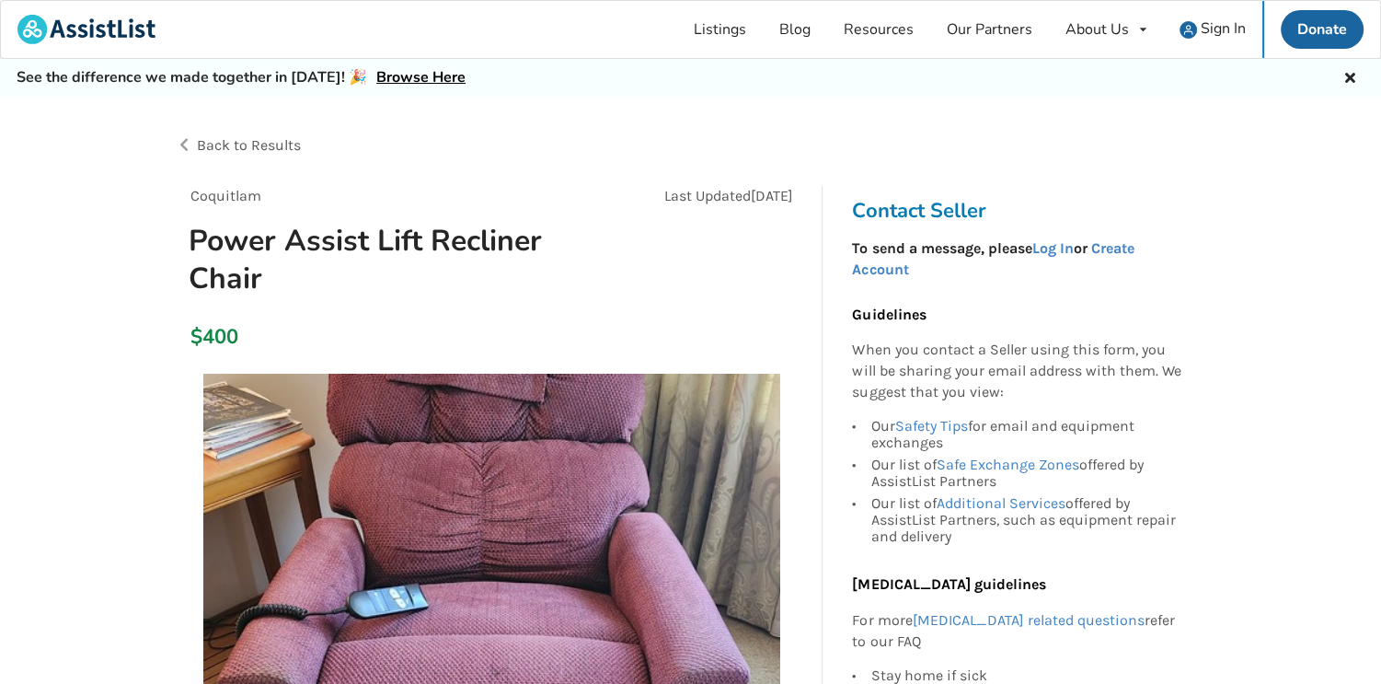 The width and height of the screenshot is (1381, 684). What do you see at coordinates (195, 337) in the screenshot?
I see `div: $400` at bounding box center [195, 337].